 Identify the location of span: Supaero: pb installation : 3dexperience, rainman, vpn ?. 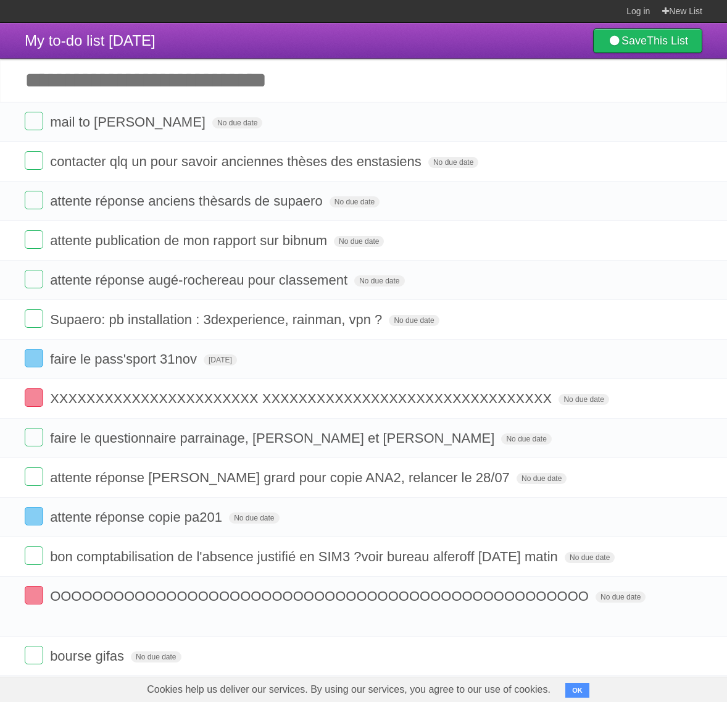
(217, 319).